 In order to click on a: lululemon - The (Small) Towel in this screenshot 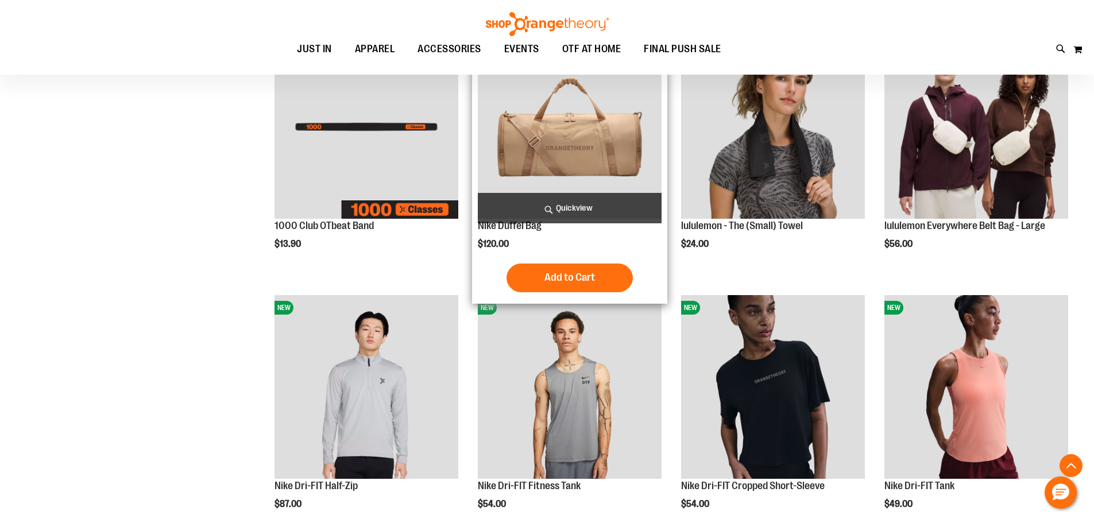, I will do `click(742, 226)`.